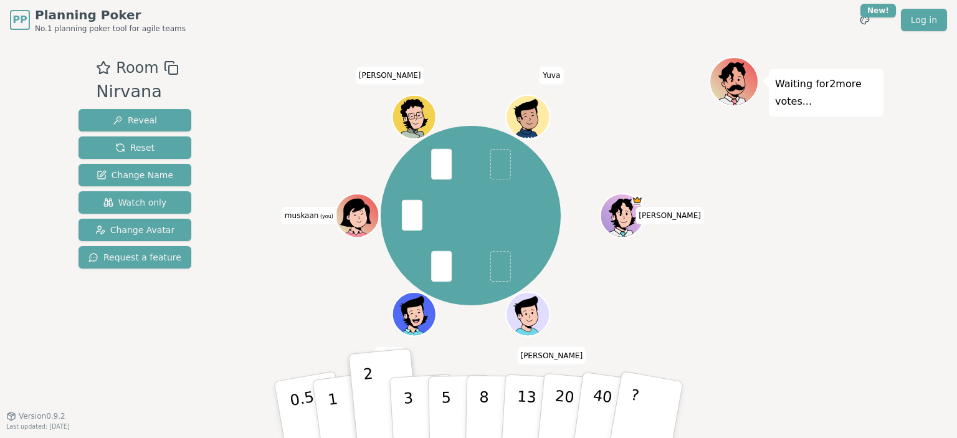 Image resolution: width=957 pixels, height=438 pixels. What do you see at coordinates (135, 120) in the screenshot?
I see `span: Reveal` at bounding box center [135, 120].